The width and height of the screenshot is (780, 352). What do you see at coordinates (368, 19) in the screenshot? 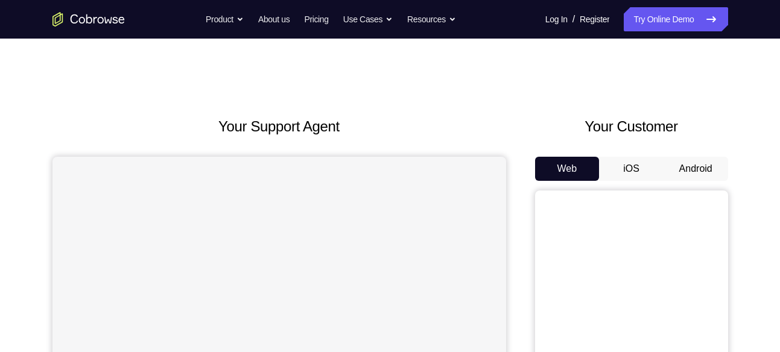
I see `button: Use Cases` at bounding box center [368, 19].